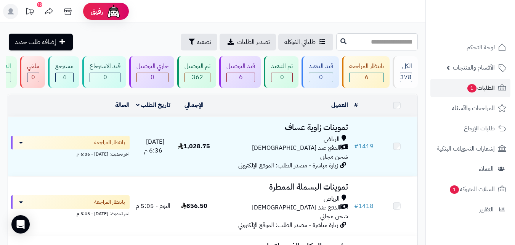 This screenshot has height=245, width=515. What do you see at coordinates (30, 12) in the screenshot?
I see `a: تحديثات المنصة` at bounding box center [30, 12].